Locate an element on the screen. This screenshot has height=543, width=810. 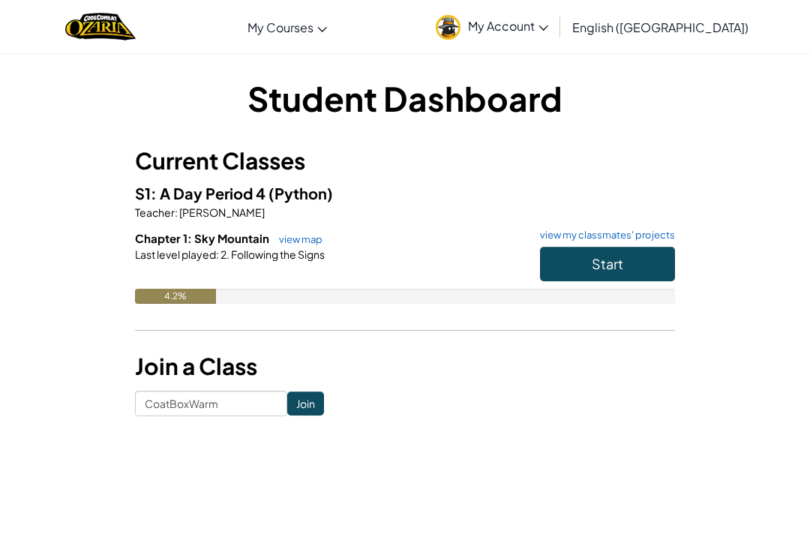
a: Ozaria by CodeCombat logo is located at coordinates (100, 26).